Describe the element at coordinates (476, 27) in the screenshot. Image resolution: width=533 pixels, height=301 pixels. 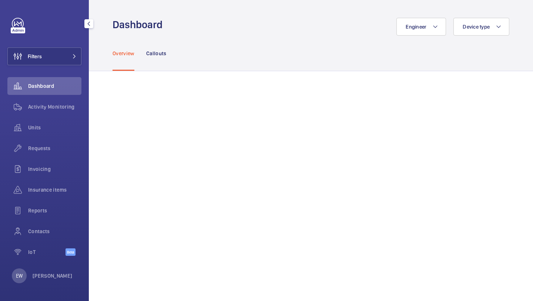
I see `span: Device type` at that location.